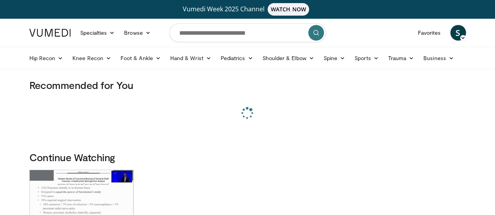 This screenshot has width=495, height=215. I want to click on span: WATCH NOW, so click(288, 9).